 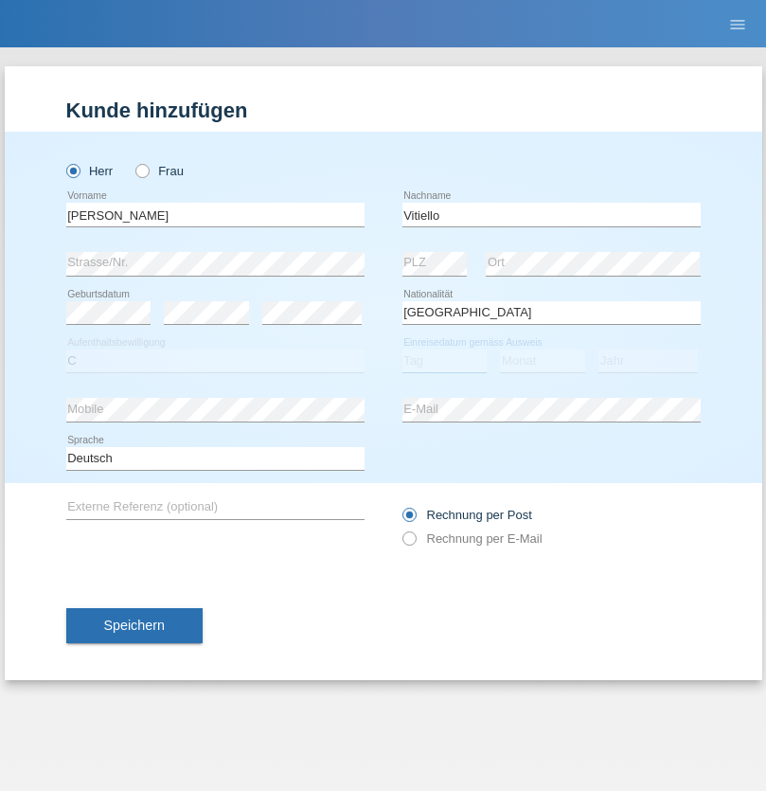 I want to click on button: Speichern, so click(x=134, y=626).